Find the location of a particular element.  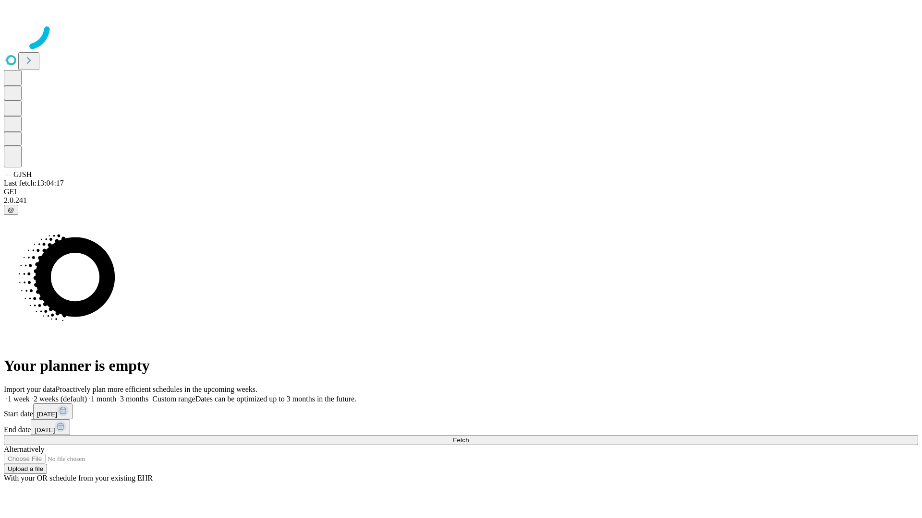

div: GEI is located at coordinates (461, 192).